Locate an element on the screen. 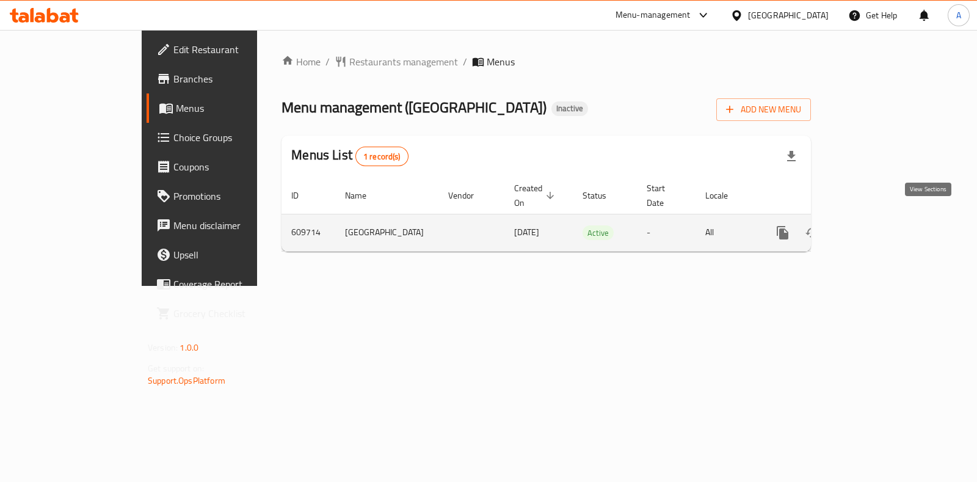 This screenshot has height=482, width=977. a: Promotions is located at coordinates (225, 196).